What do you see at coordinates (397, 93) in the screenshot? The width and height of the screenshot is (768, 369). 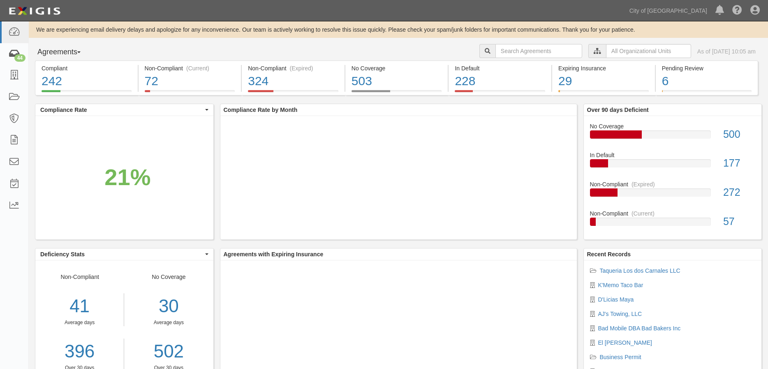 I see `a: No Coverage503` at bounding box center [397, 93].